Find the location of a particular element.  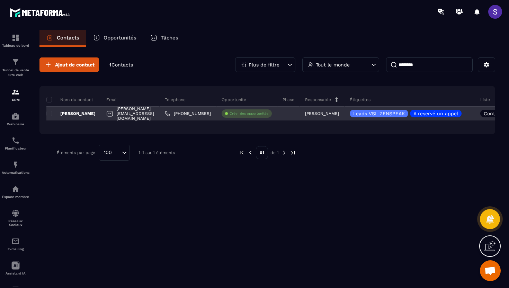

p: Liste is located at coordinates (485, 100).